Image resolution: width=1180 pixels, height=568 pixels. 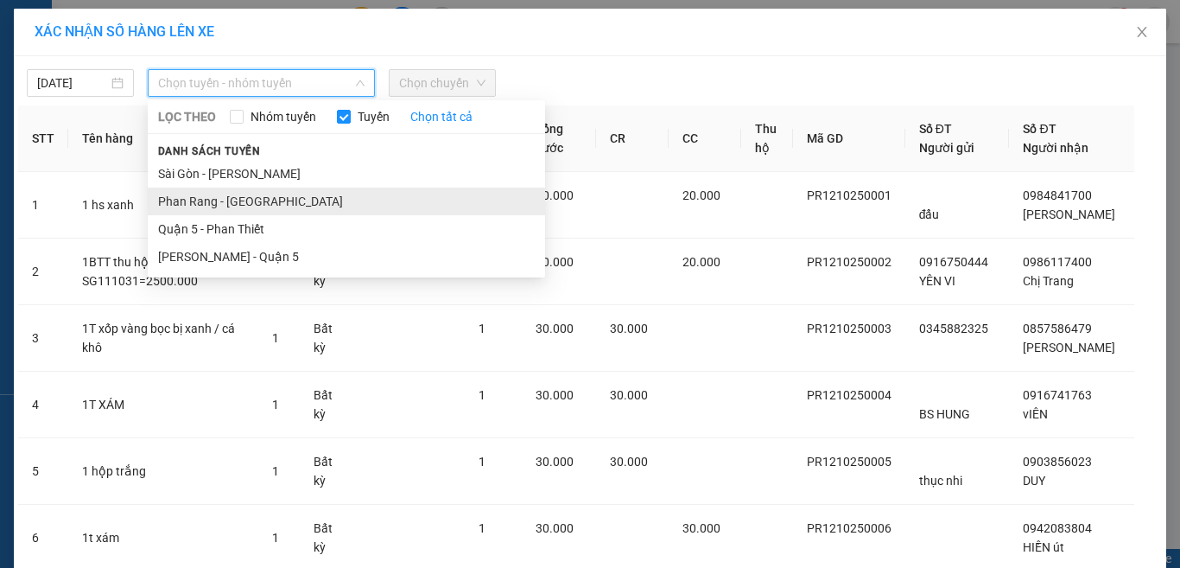 I want to click on span: 0984841700, so click(x=1058, y=195).